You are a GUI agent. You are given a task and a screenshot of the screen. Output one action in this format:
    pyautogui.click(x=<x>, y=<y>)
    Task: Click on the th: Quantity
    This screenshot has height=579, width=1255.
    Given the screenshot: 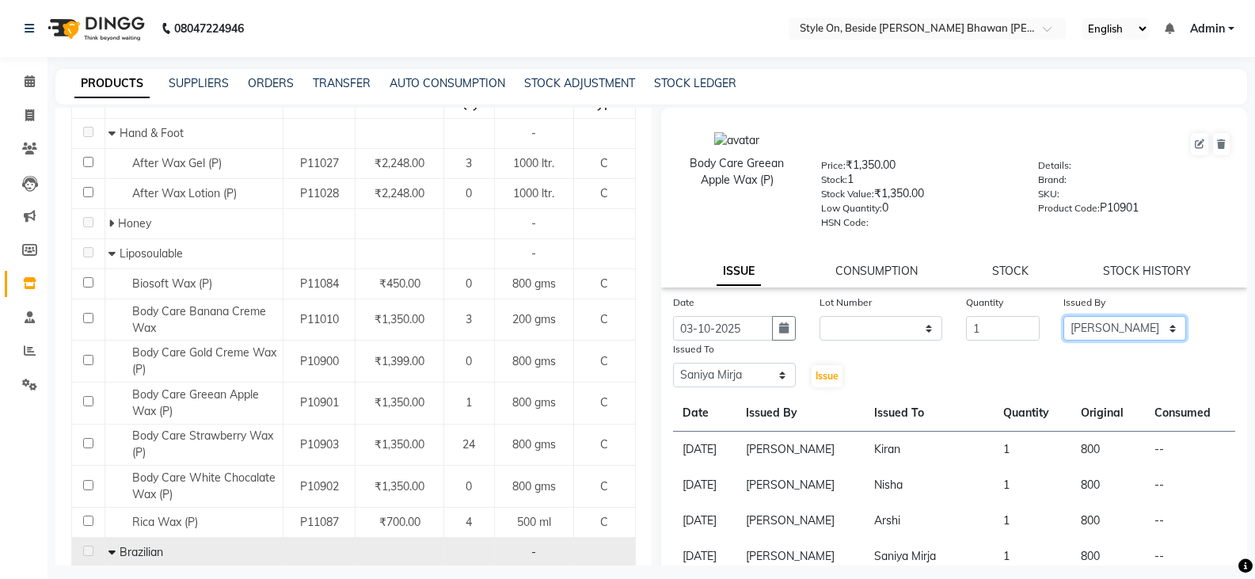 What is the action you would take?
    pyautogui.click(x=1032, y=413)
    